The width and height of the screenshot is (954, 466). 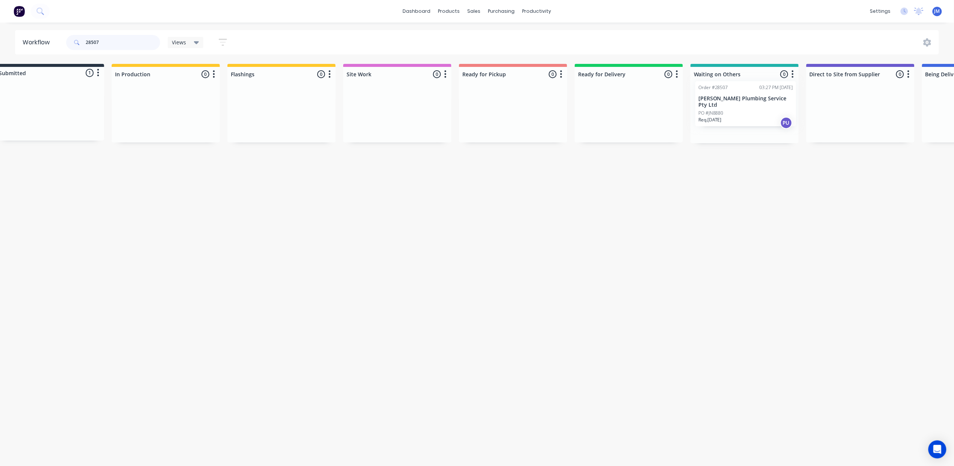 I want to click on span: 1, so click(x=89, y=73).